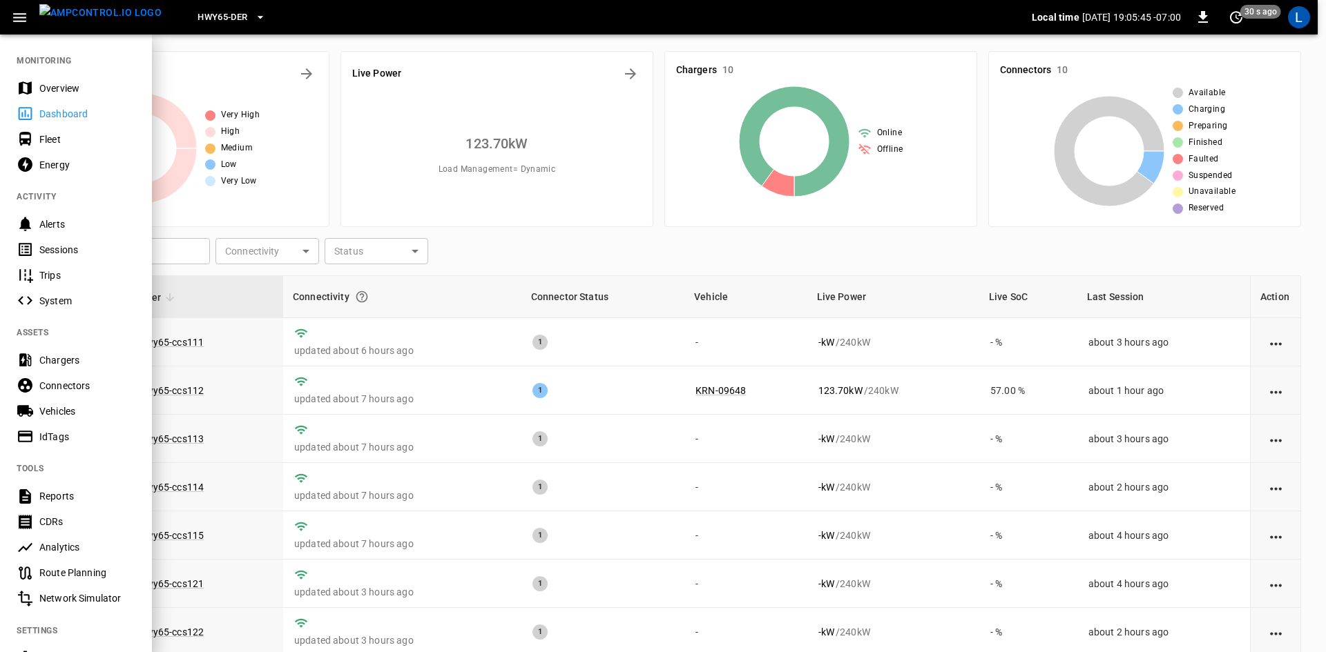  What do you see at coordinates (87, 599) in the screenshot?
I see `div: Network Simulator` at bounding box center [87, 599].